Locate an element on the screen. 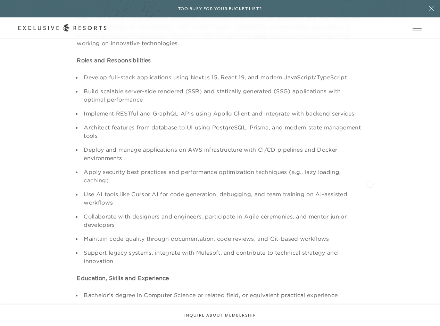  li: Bachelor’s degree in Computer Science or related field, or equivalent practical experience is located at coordinates (223, 295).